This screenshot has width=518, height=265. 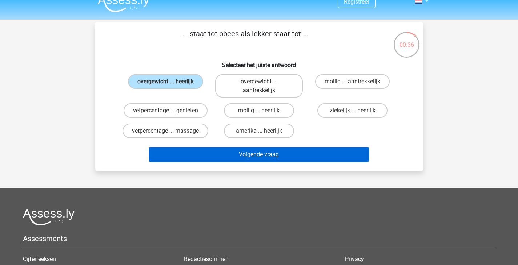 I want to click on a: Redactiesommen, so click(x=206, y=259).